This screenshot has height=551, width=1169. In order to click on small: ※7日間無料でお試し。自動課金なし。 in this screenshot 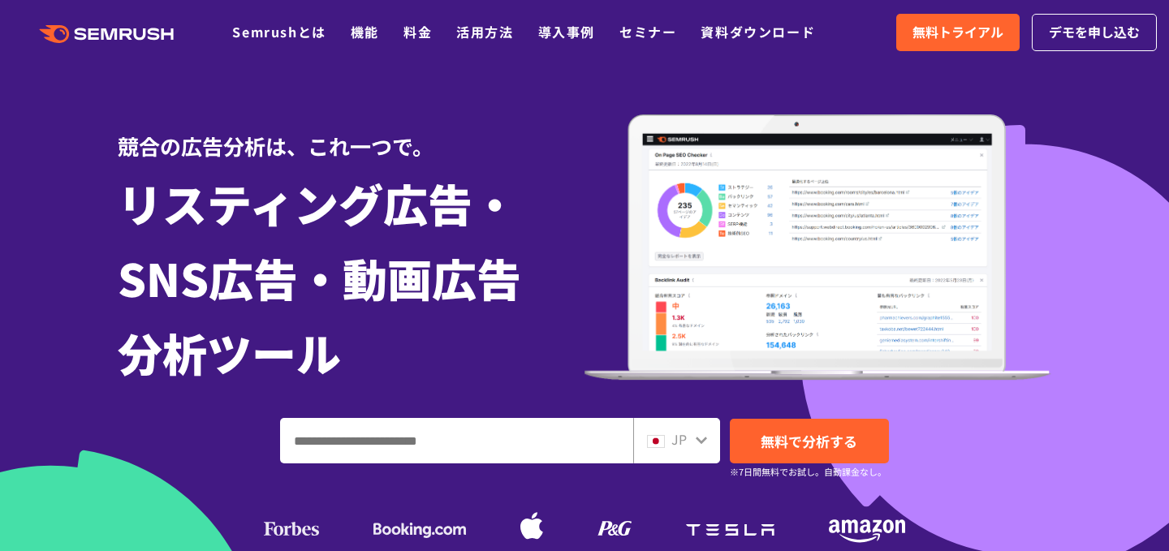, I will do `click(808, 472)`.